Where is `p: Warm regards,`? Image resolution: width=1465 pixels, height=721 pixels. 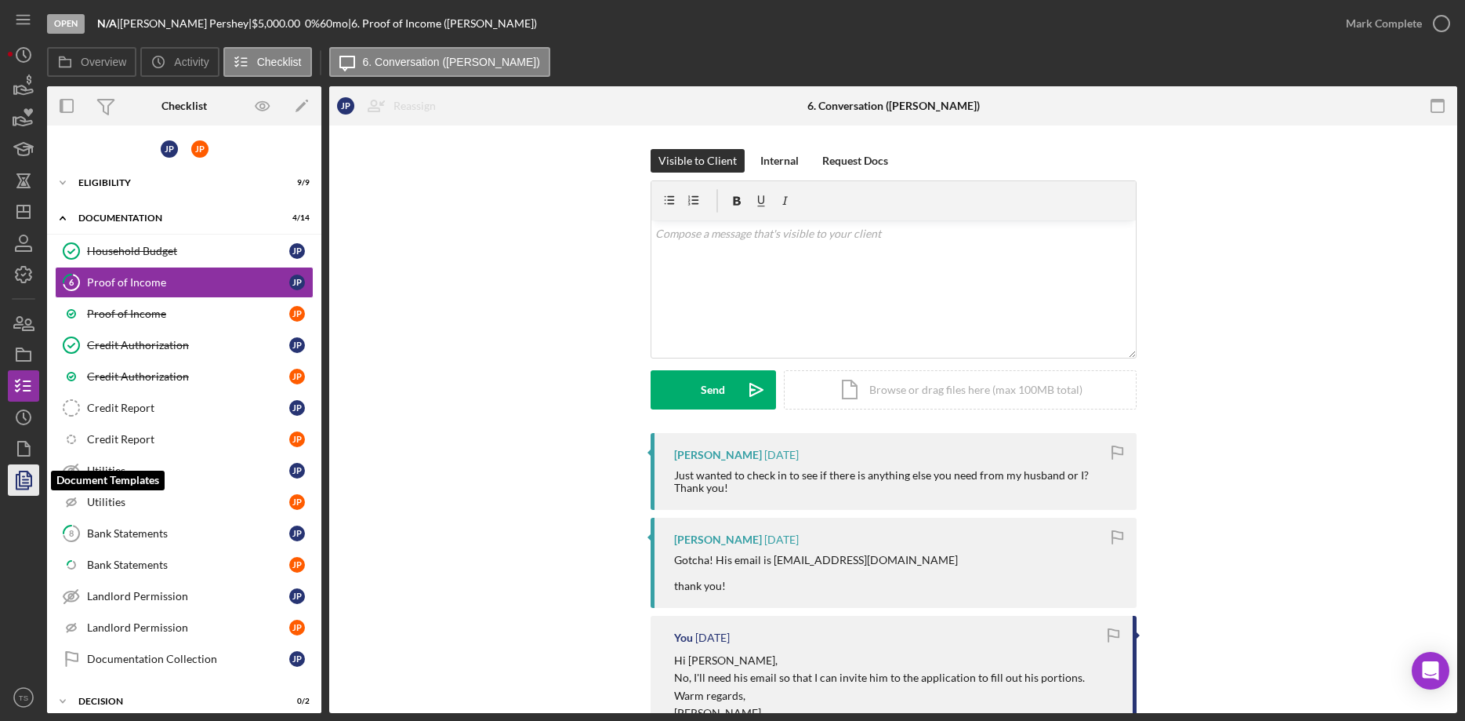
p: Warm regards, is located at coordinates (880, 695).